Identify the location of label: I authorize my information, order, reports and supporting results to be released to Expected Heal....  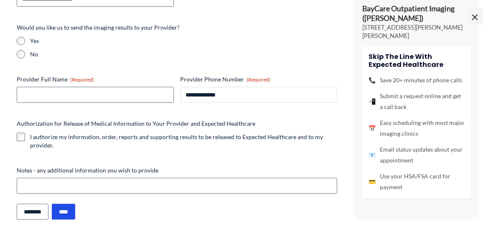
(183, 141).